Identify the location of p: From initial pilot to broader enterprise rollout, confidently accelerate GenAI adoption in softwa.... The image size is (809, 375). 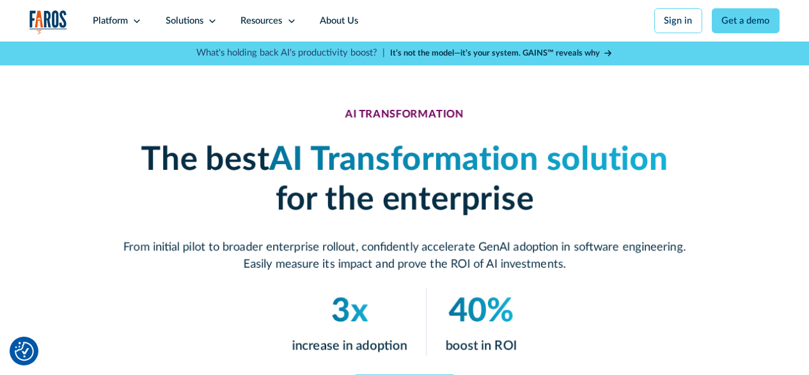
(405, 255).